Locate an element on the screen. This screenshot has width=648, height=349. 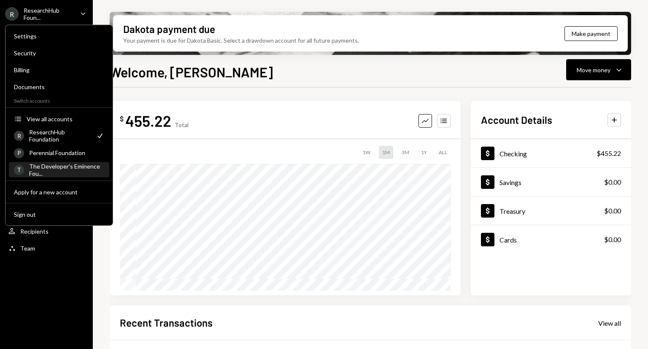
div: 455.22 is located at coordinates (148, 120).